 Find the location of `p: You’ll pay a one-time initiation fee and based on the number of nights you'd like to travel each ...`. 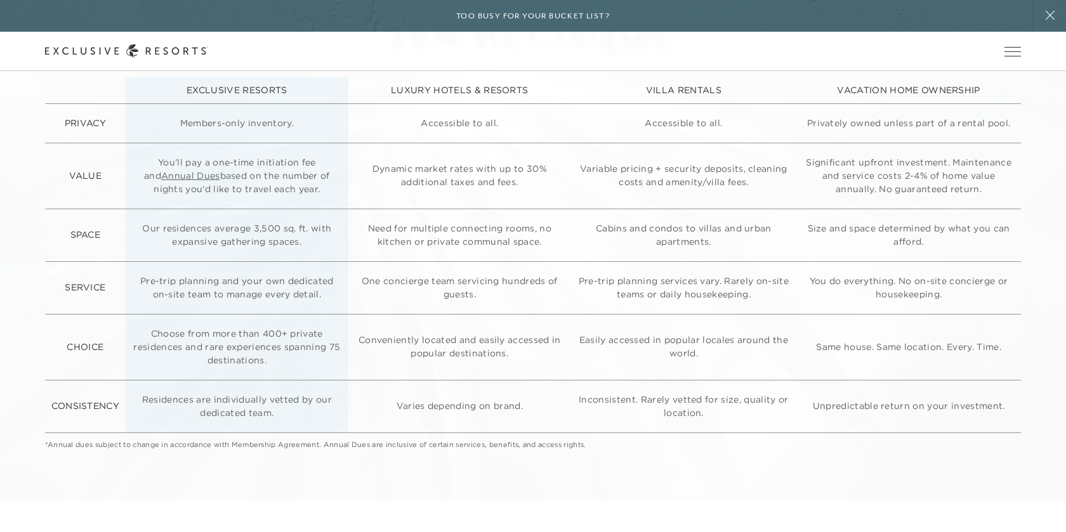

p: You’ll pay a one-time initiation fee and based on the number of nights you'd like to travel each ... is located at coordinates (237, 176).